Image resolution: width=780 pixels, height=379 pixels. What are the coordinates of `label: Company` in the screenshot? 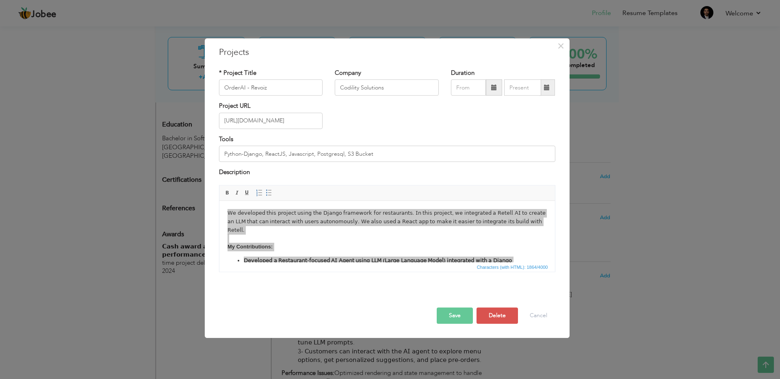 It's located at (348, 73).